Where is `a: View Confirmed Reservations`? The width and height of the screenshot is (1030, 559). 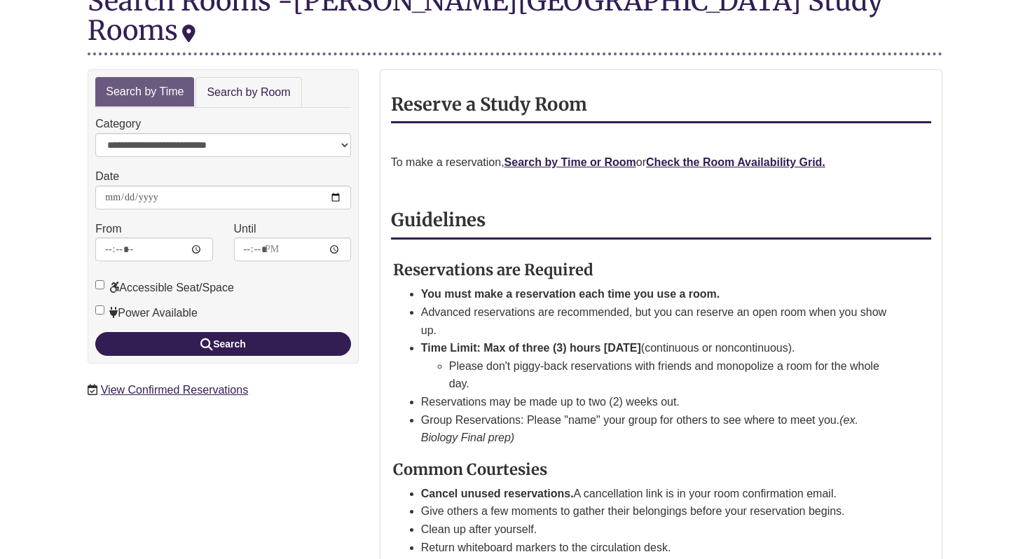
a: View Confirmed Reservations is located at coordinates (174, 390).